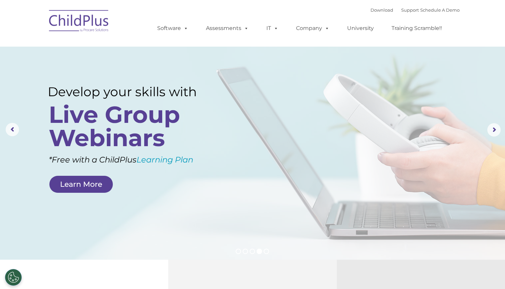  What do you see at coordinates (381, 10) in the screenshot?
I see `a: Download` at bounding box center [381, 10].